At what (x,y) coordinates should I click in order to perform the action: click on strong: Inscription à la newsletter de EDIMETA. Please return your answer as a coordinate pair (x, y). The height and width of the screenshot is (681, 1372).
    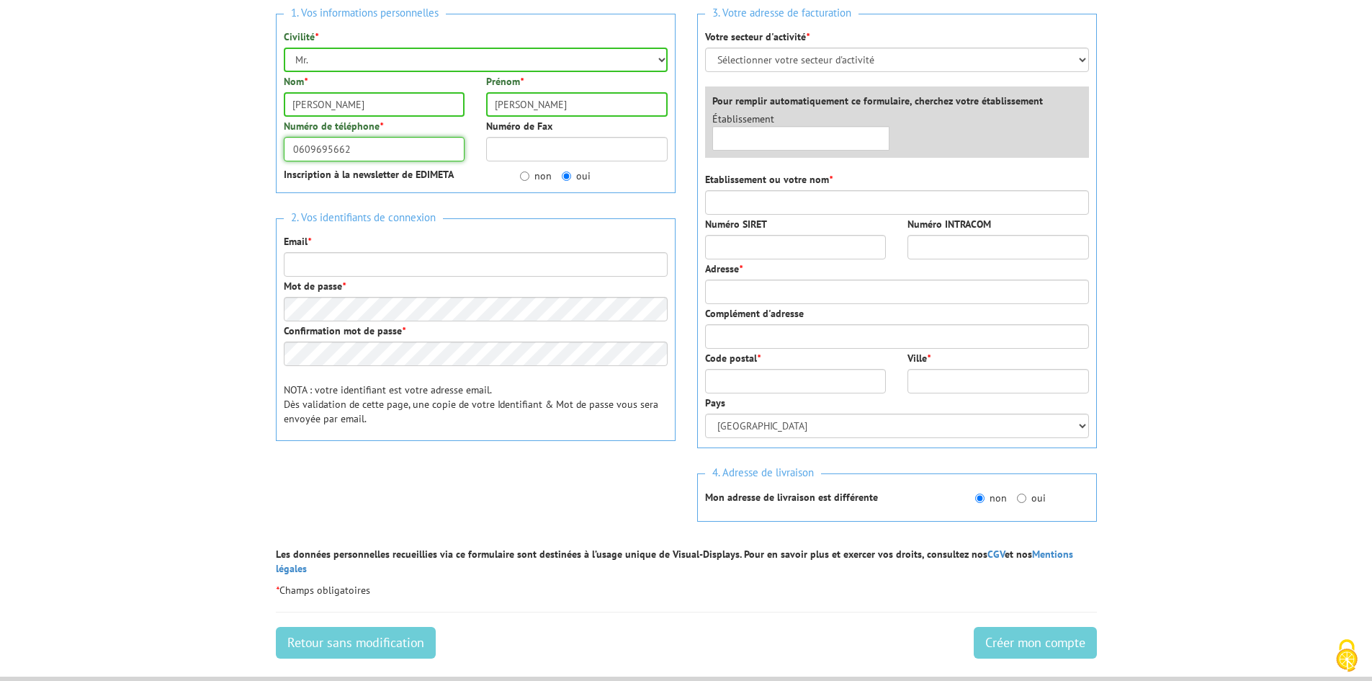
    Looking at the image, I should click on (369, 174).